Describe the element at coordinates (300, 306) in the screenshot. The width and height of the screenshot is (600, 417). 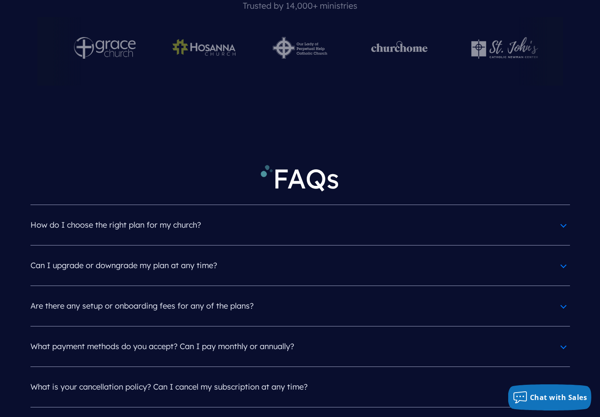
I see `h4: Are there any setup or onboarding fees for any of the plans?` at that location.